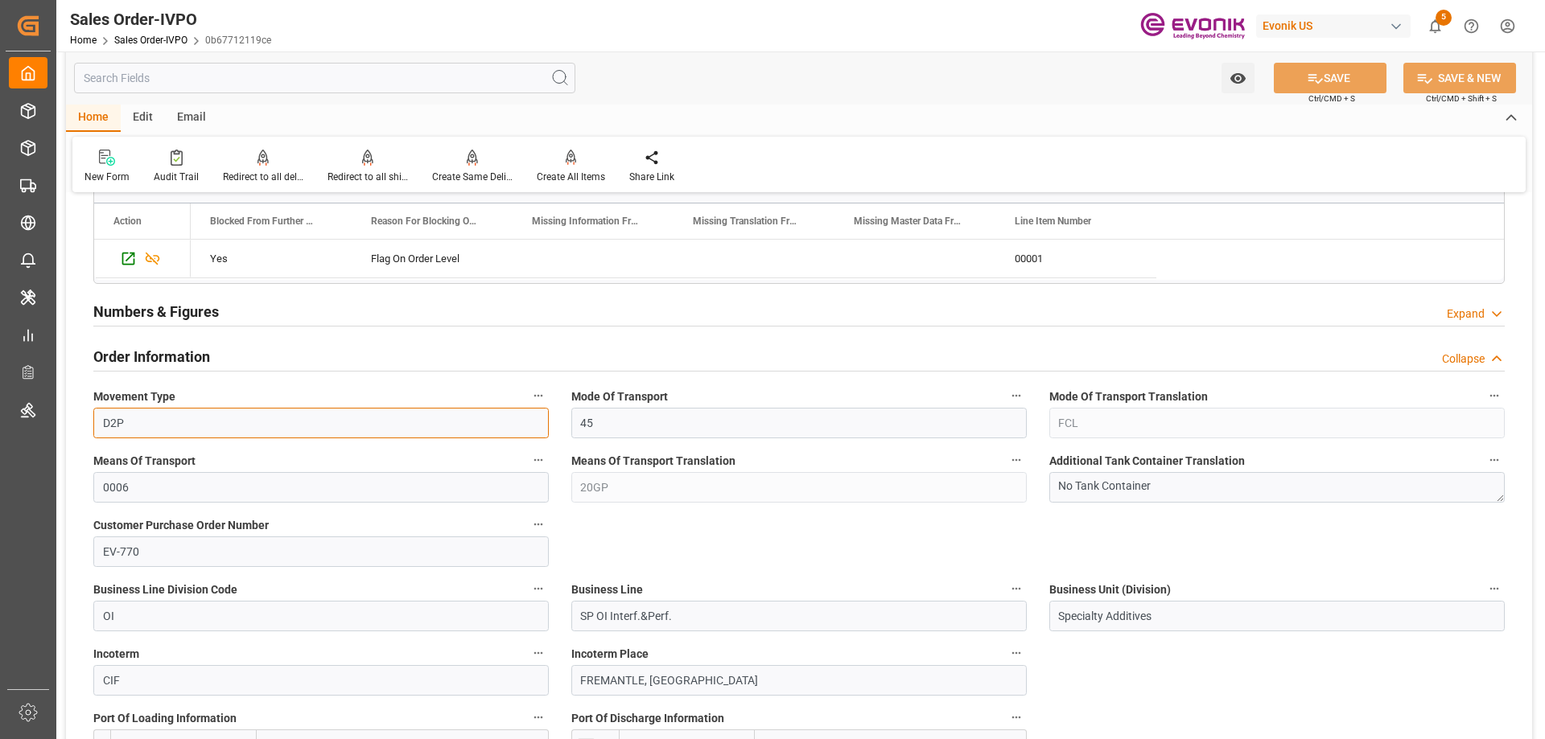 This screenshot has width=1545, height=739. What do you see at coordinates (151, 356) in the screenshot?
I see `h2: Order Information` at bounding box center [151, 356].